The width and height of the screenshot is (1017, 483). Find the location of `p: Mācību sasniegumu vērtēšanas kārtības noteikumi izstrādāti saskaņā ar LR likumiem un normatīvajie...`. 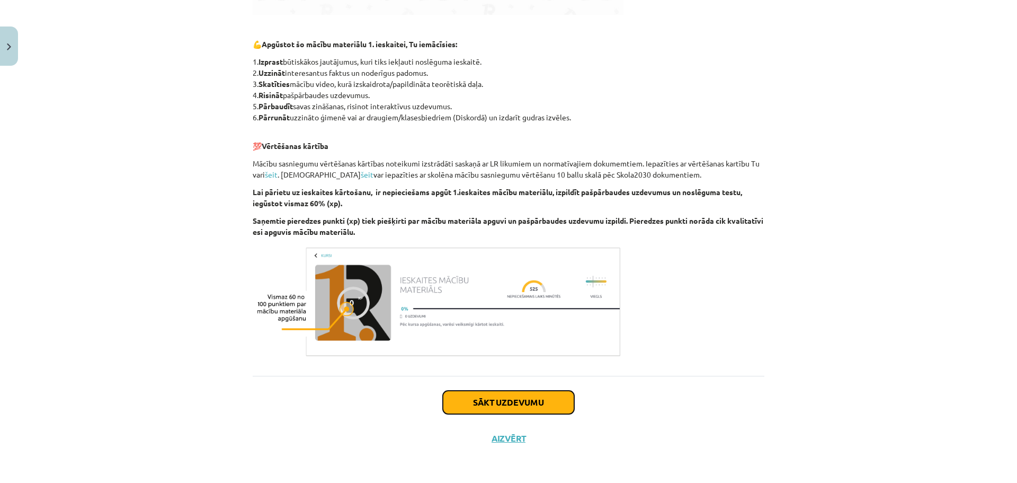

p: Mācību sasniegumu vērtēšanas kārtības noteikumi izstrādāti saskaņā ar LR likumiem un normatīvajie... is located at coordinates (509, 169).